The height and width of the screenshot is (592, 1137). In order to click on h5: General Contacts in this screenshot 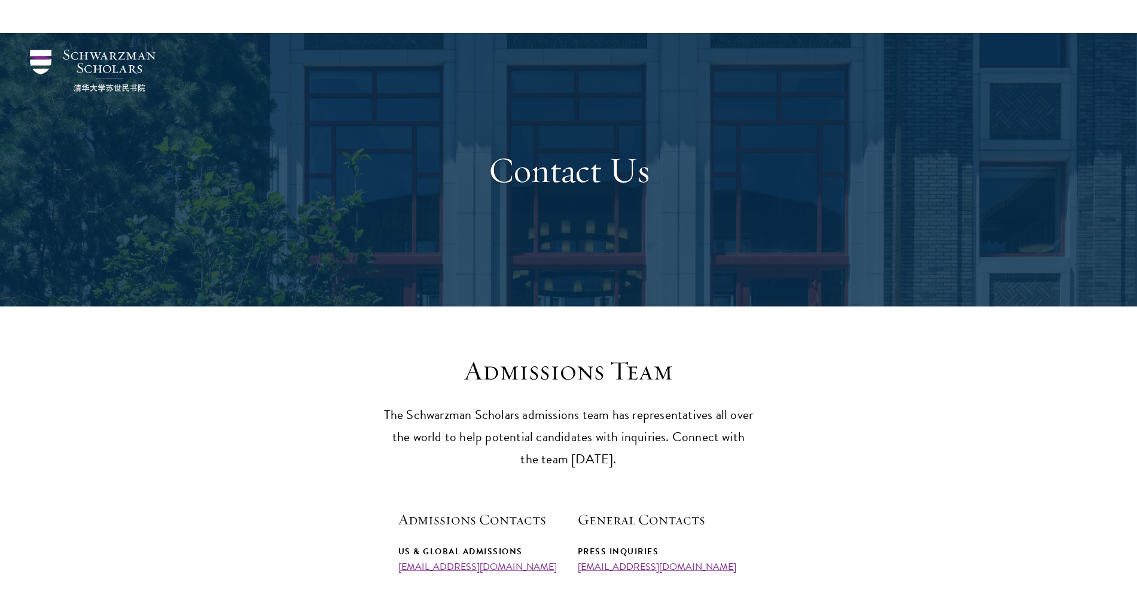, I will do `click(659, 519)`.